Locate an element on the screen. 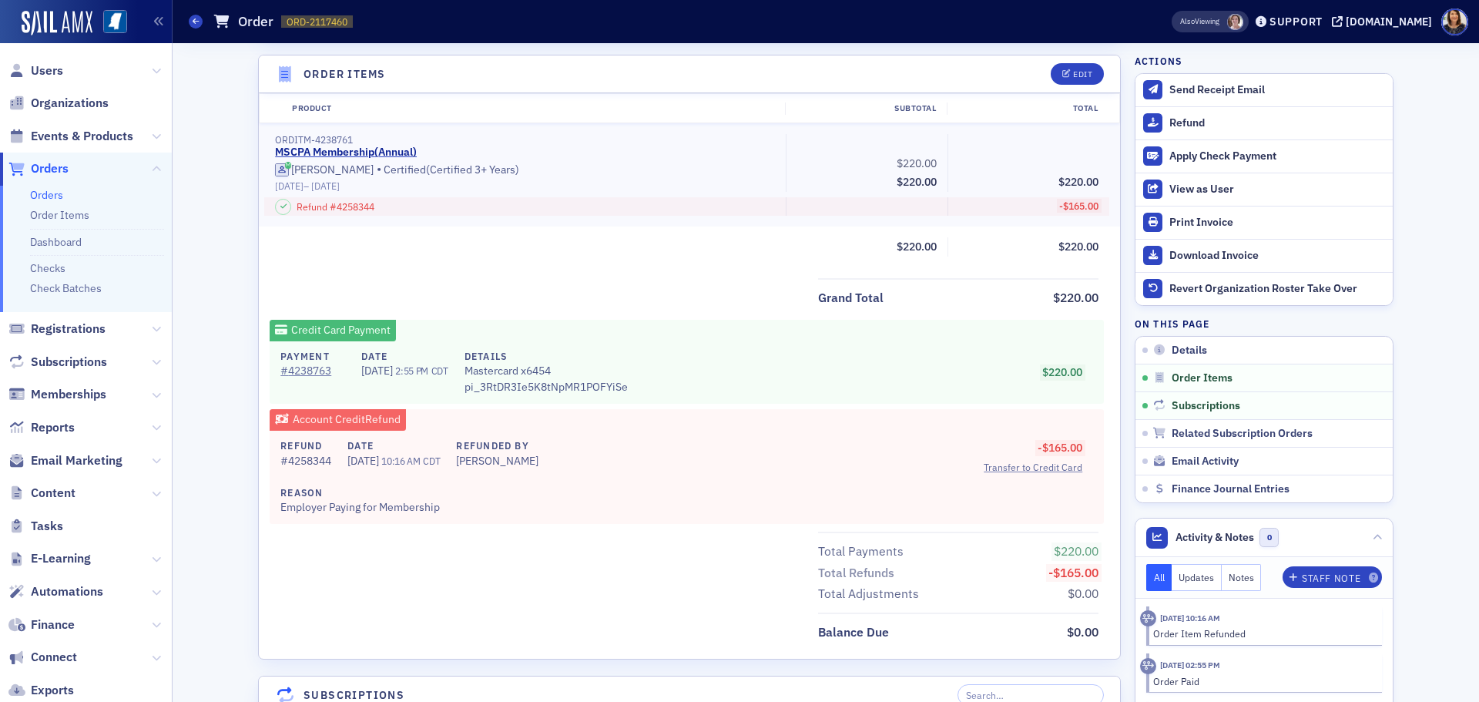 The width and height of the screenshot is (1479, 702). span: Related Subscription Orders is located at coordinates (1242, 434).